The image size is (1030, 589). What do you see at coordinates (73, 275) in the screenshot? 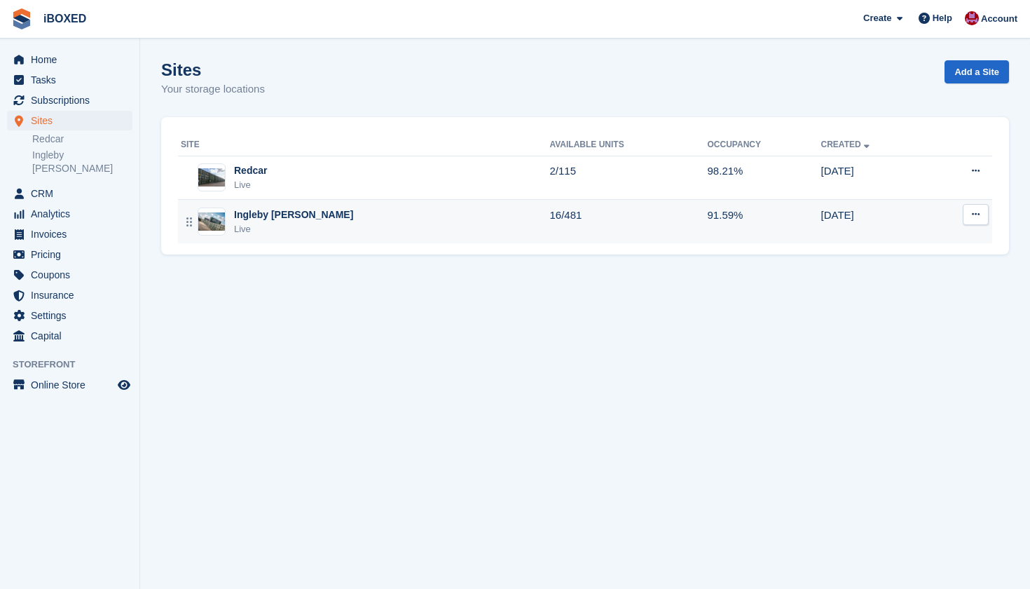
I see `span: Coupons` at bounding box center [73, 275].